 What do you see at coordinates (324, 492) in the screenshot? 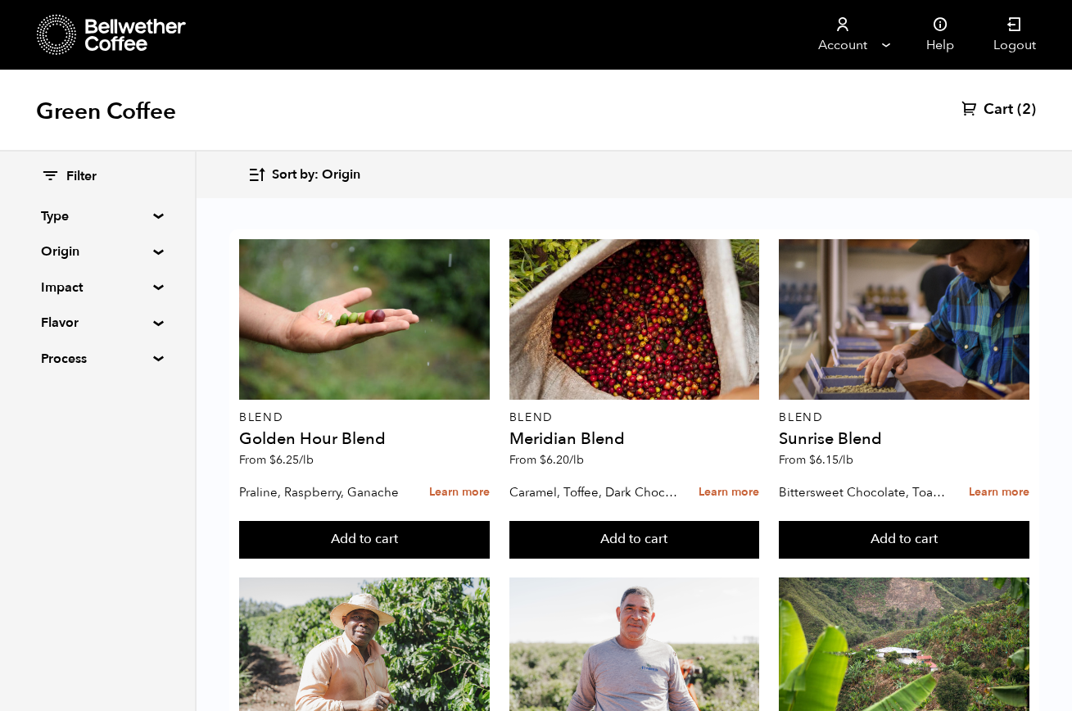
I see `p: Praline, Raspberry, Ganache` at bounding box center [324, 492].